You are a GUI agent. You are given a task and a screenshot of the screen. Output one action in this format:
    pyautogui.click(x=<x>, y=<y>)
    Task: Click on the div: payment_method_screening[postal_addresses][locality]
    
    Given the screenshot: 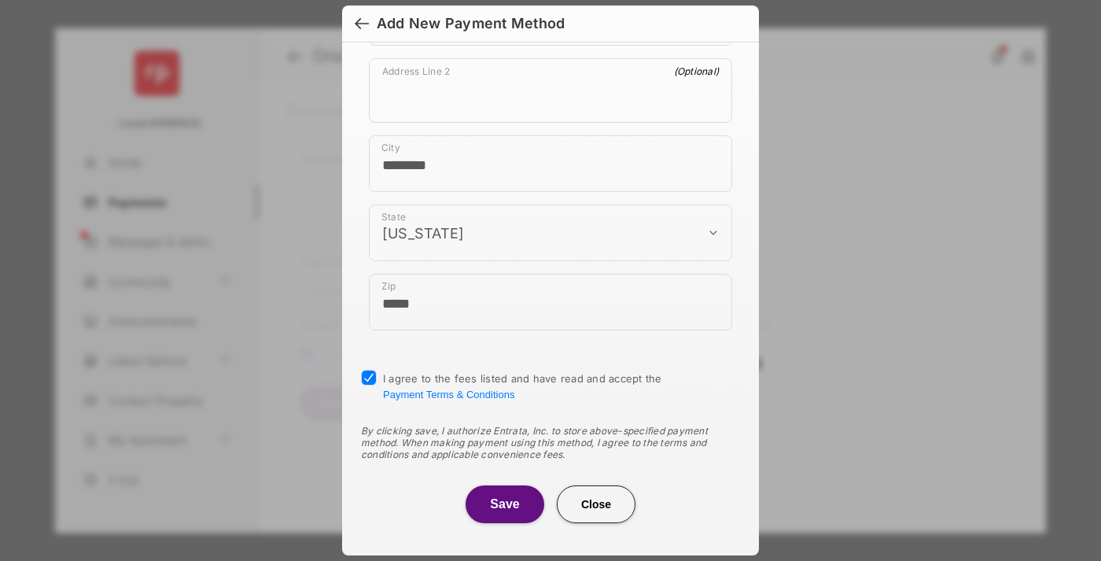 What is the action you would take?
    pyautogui.click(x=550, y=164)
    